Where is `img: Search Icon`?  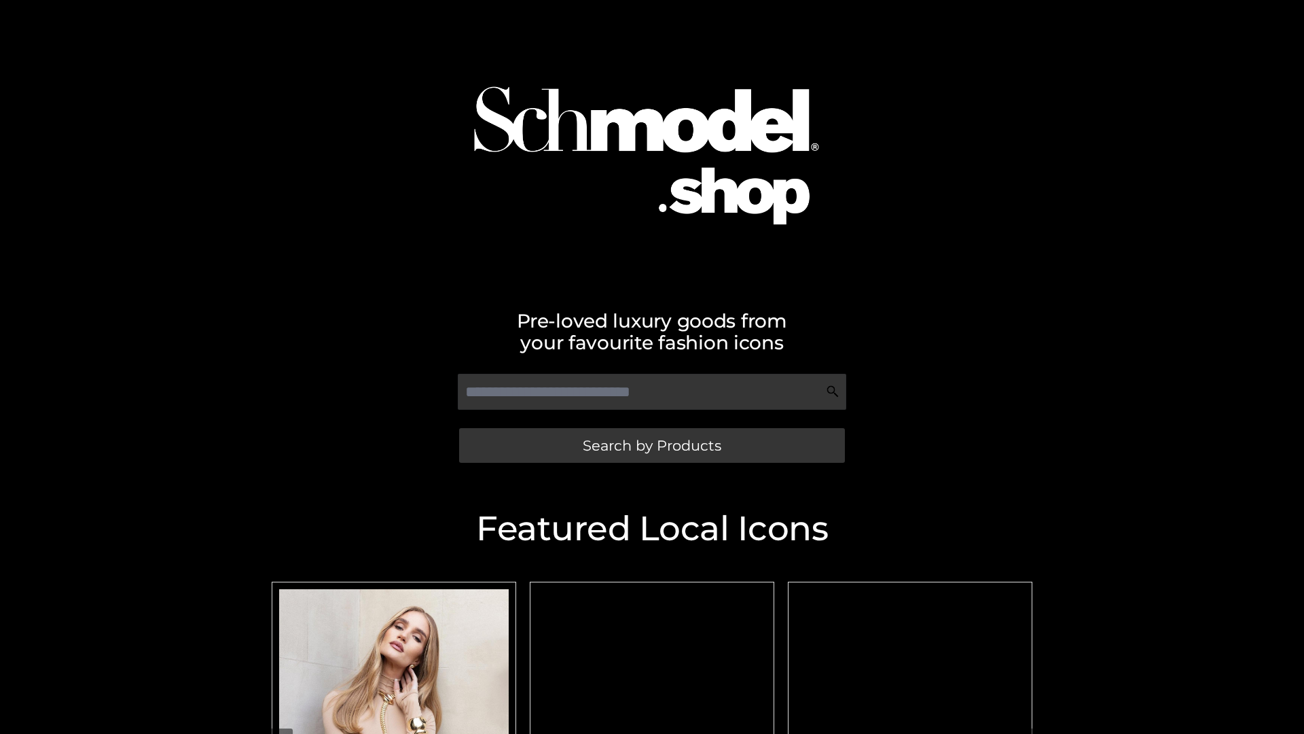
img: Search Icon is located at coordinates (833, 391).